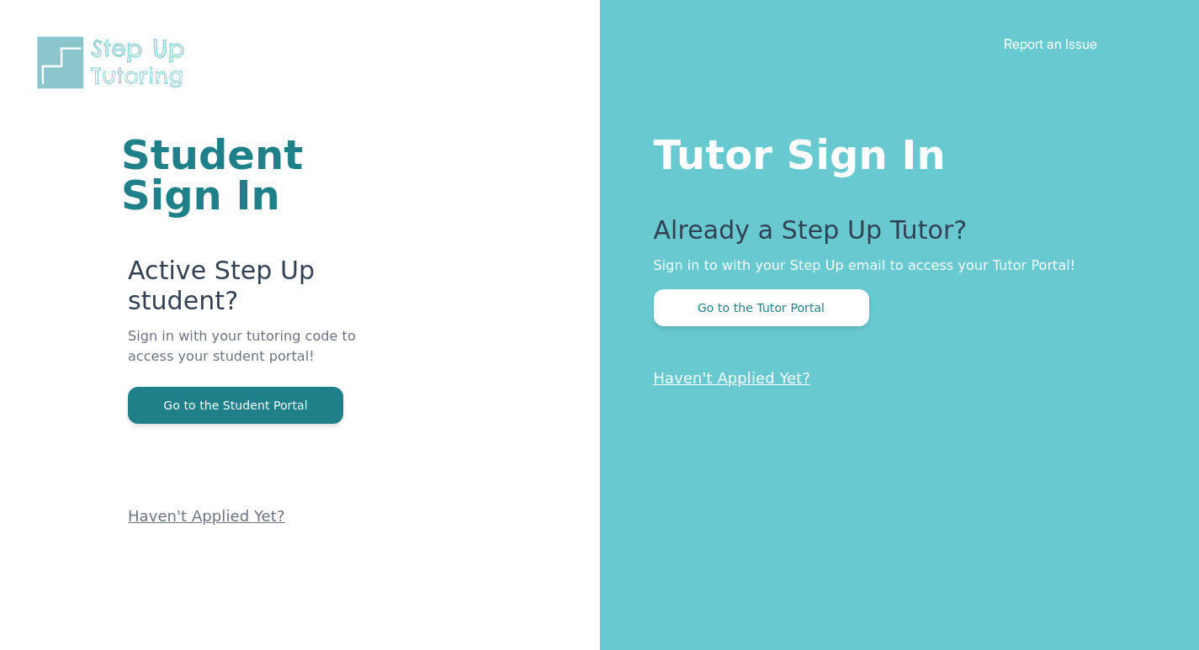 This screenshot has height=650, width=1199. What do you see at coordinates (893, 151) in the screenshot?
I see `h1: Tutor Sign In` at bounding box center [893, 151].